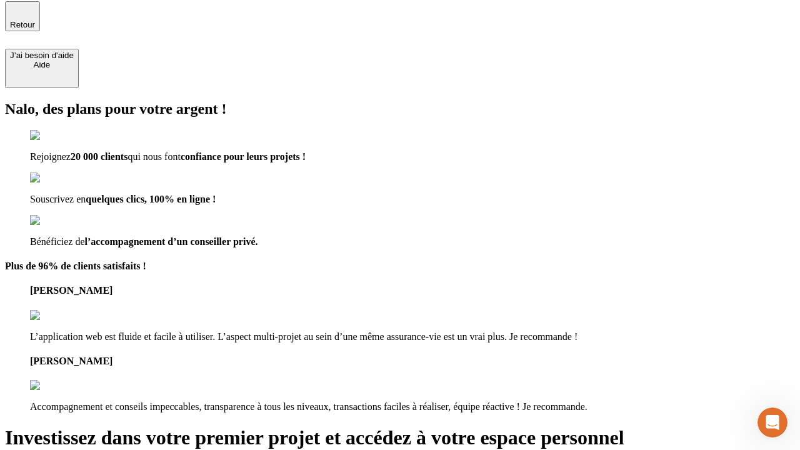  What do you see at coordinates (243, 156) in the screenshot?
I see `span: confiance pour leurs projets !` at bounding box center [243, 156].